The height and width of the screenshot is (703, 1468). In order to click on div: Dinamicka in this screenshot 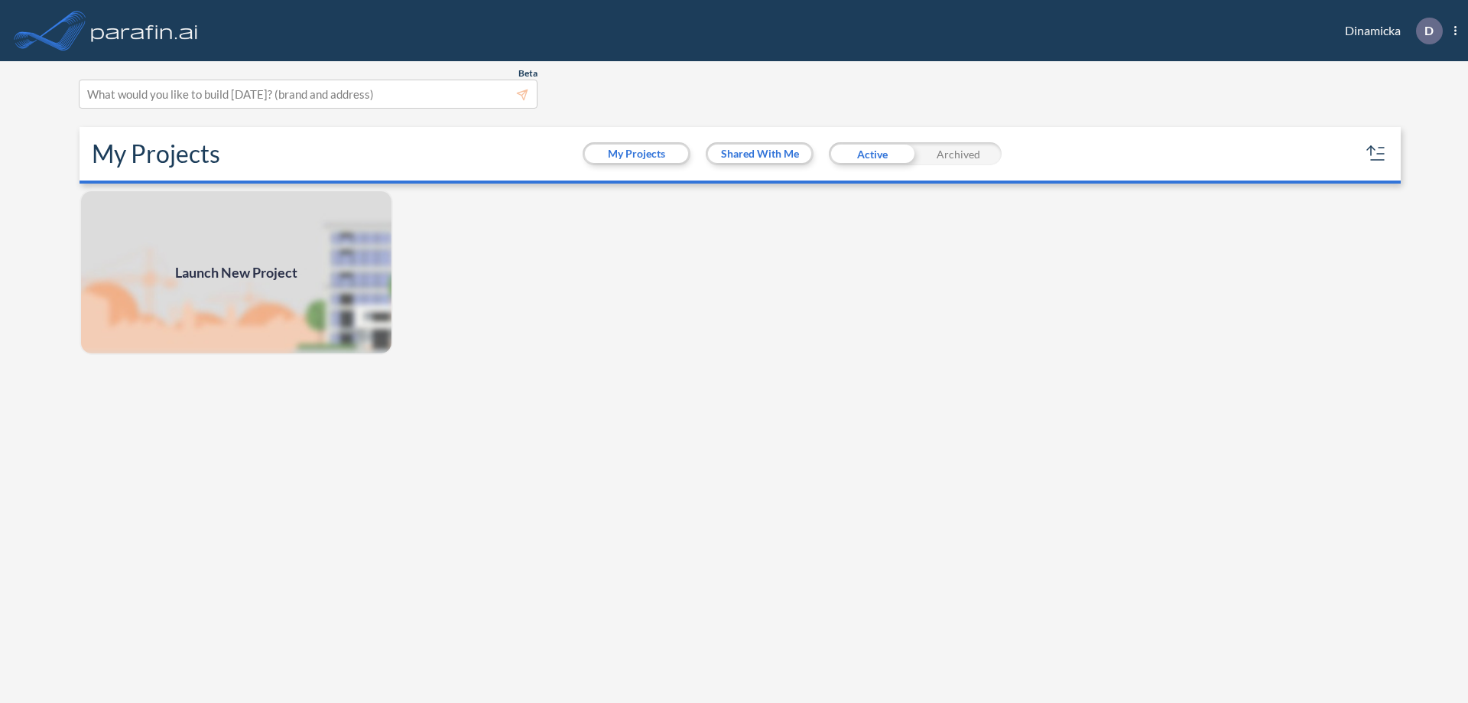, I will do `click(1389, 31)`.